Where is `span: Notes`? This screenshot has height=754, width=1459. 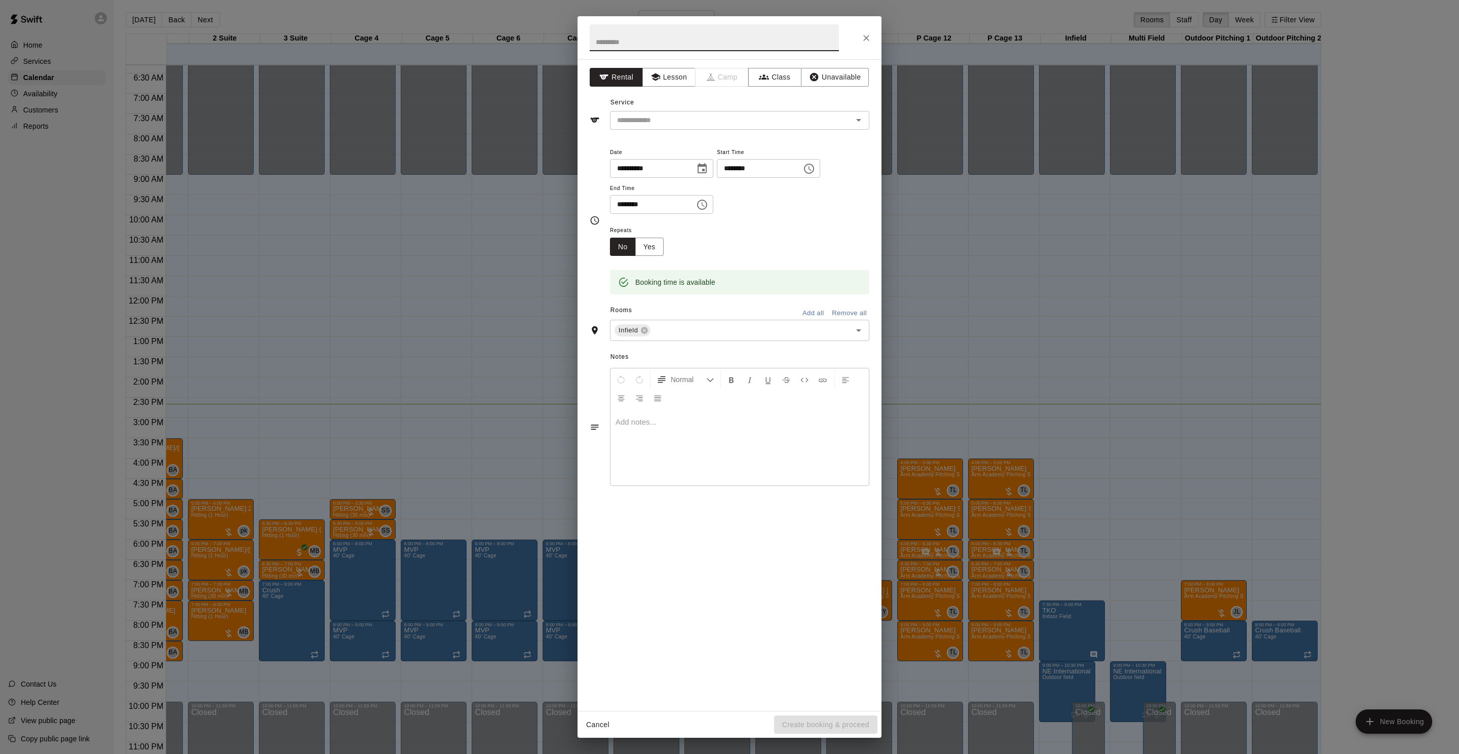
span: Notes is located at coordinates (740, 357).